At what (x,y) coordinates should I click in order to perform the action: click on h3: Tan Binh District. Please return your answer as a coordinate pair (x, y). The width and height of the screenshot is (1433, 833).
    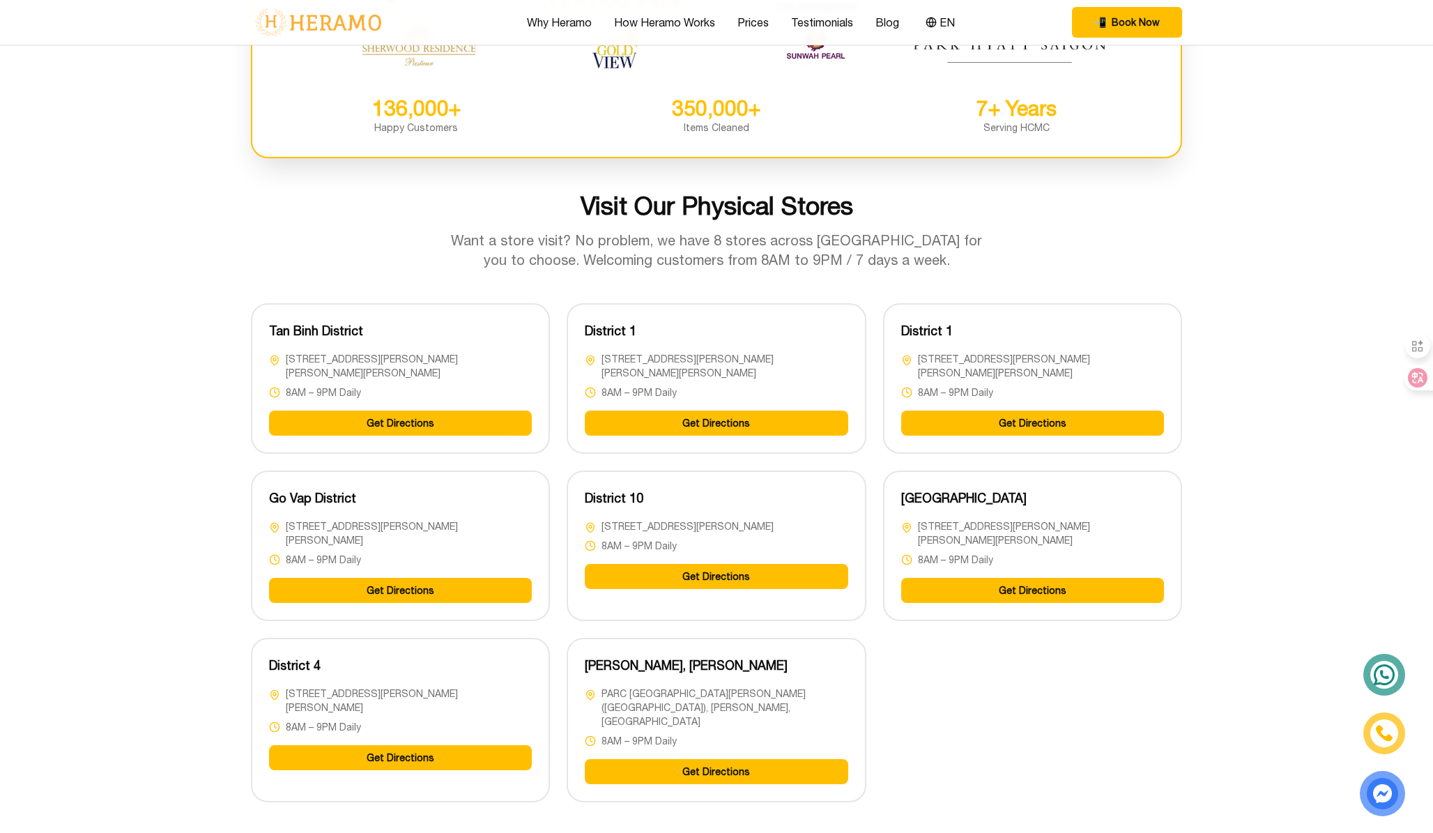
    Looking at the image, I should click on (316, 331).